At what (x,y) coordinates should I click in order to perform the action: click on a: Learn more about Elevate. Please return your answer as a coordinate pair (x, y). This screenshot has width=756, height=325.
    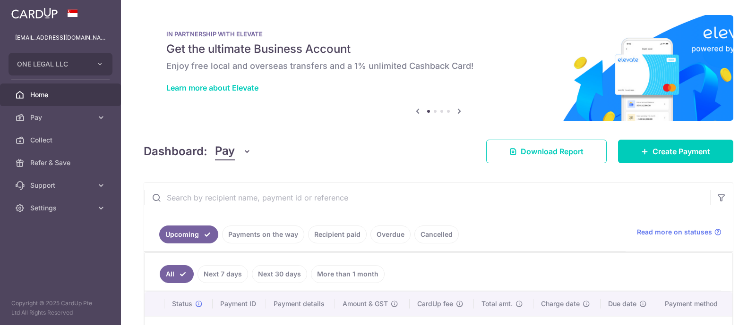
    Looking at the image, I should click on (212, 88).